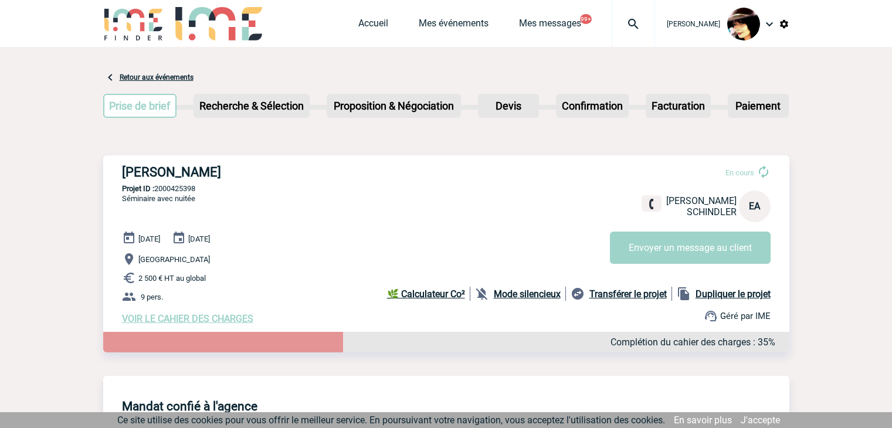 This screenshot has height=428, width=892. What do you see at coordinates (711, 316) in the screenshot?
I see `img: support.png` at bounding box center [711, 316].